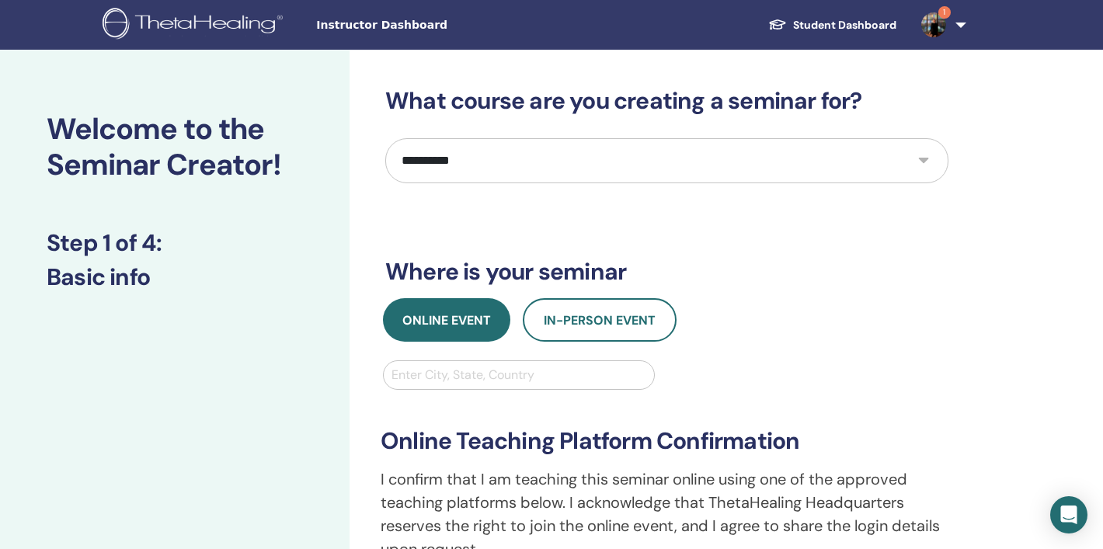 This screenshot has width=1103, height=549. I want to click on button: Online Event, so click(447, 320).